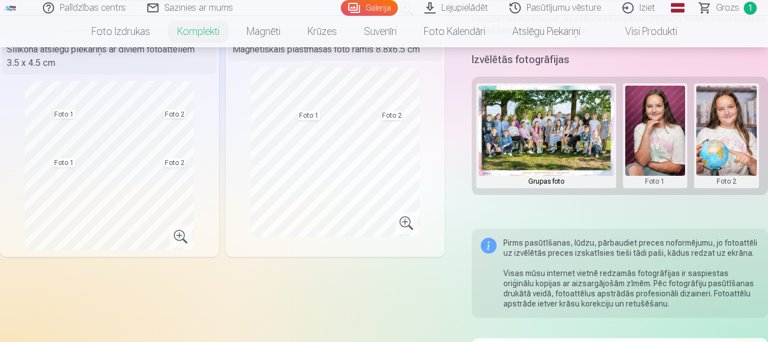  Describe the element at coordinates (380, 32) in the screenshot. I see `a: Suvenīri` at that location.